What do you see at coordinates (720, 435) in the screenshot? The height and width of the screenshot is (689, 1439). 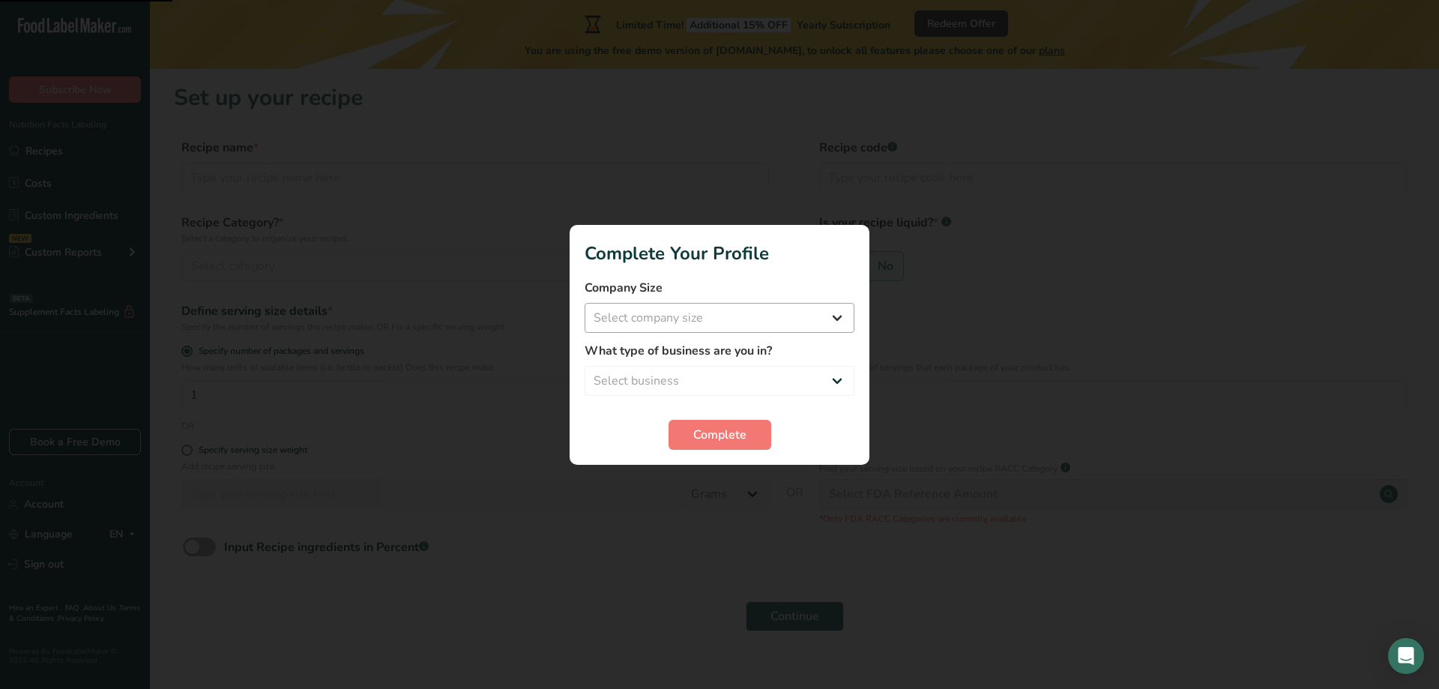 I see `button: Complete` at bounding box center [720, 435].